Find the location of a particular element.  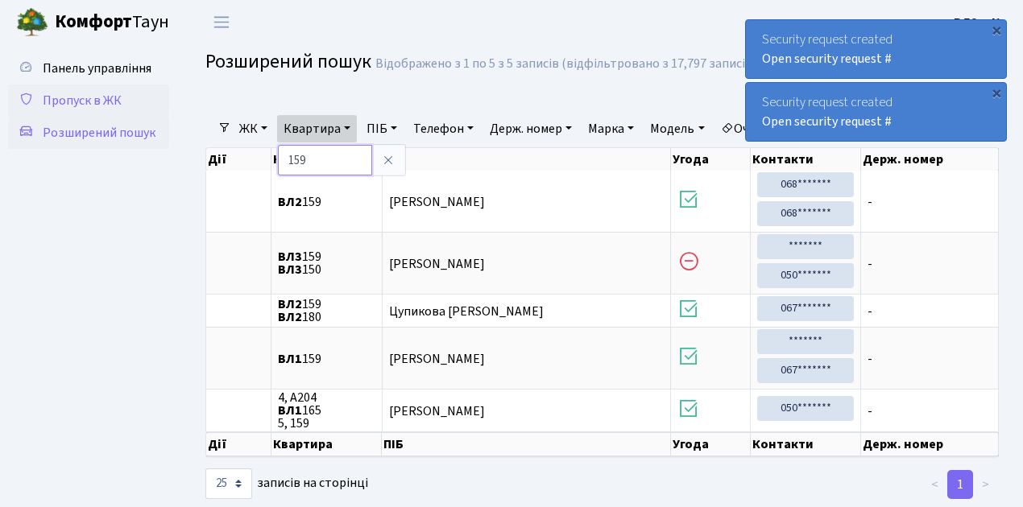

a: 1 is located at coordinates (960, 485).